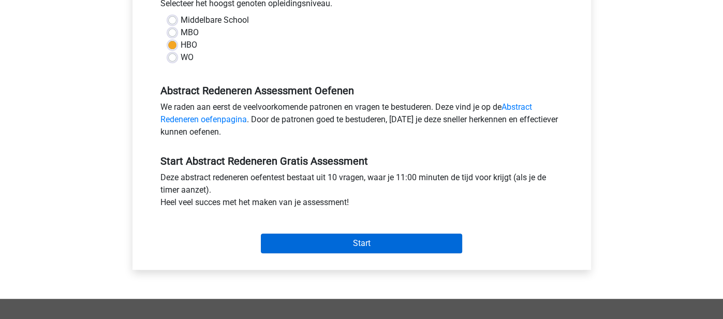 The width and height of the screenshot is (723, 319). What do you see at coordinates (361, 243) in the screenshot?
I see `input: Start` at bounding box center [361, 243].